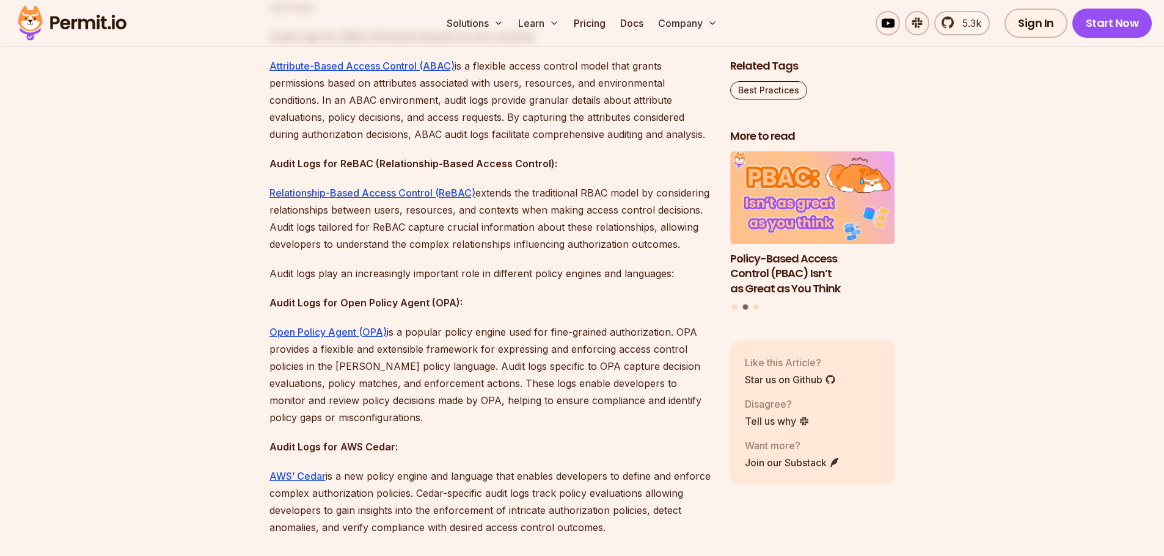 The height and width of the screenshot is (556, 1164). Describe the element at coordinates (328, 332) in the screenshot. I see `u: Open Policy Agent (OPA)` at that location.